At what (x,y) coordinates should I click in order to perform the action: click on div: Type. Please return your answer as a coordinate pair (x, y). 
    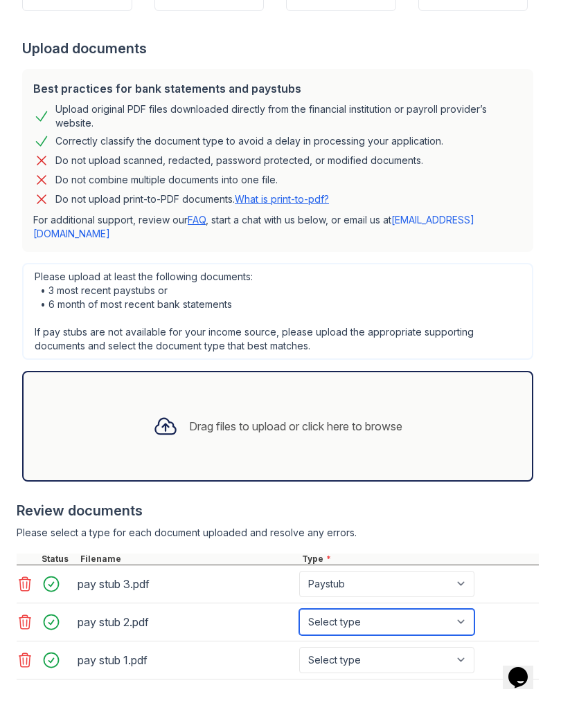
    Looking at the image, I should click on (419, 559).